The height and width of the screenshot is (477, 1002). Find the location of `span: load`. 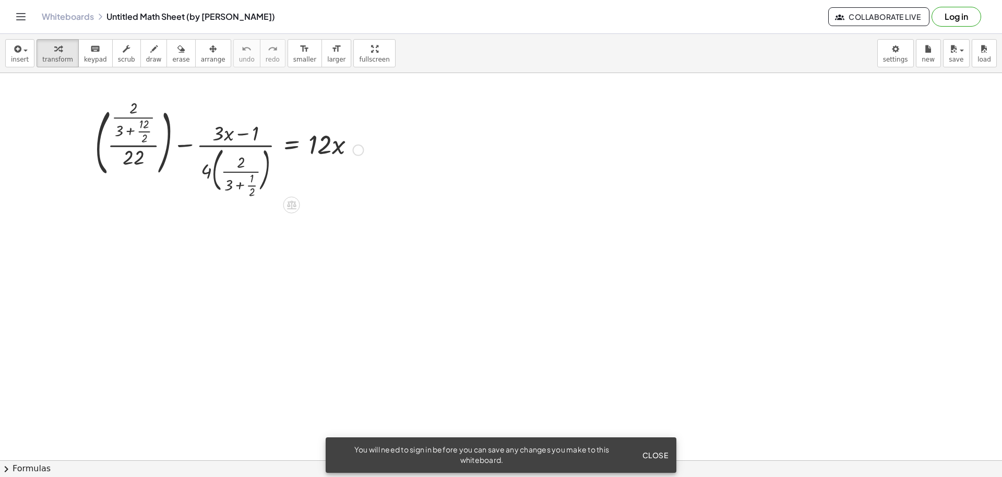

span: load is located at coordinates (984, 60).